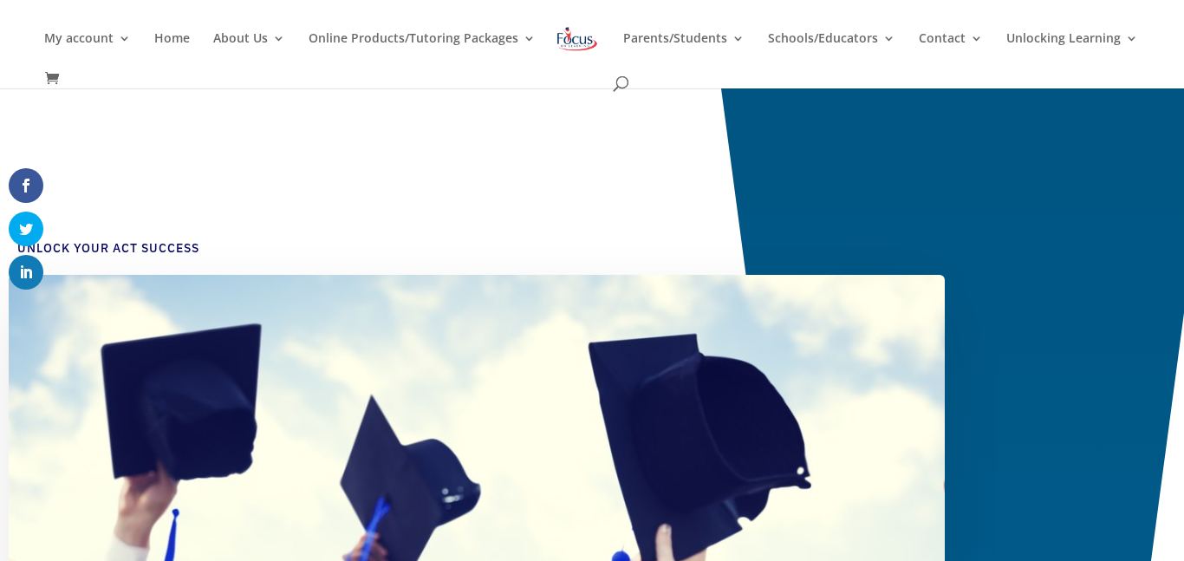 The image size is (1184, 561). I want to click on a: Unlocking Learning, so click(1072, 52).